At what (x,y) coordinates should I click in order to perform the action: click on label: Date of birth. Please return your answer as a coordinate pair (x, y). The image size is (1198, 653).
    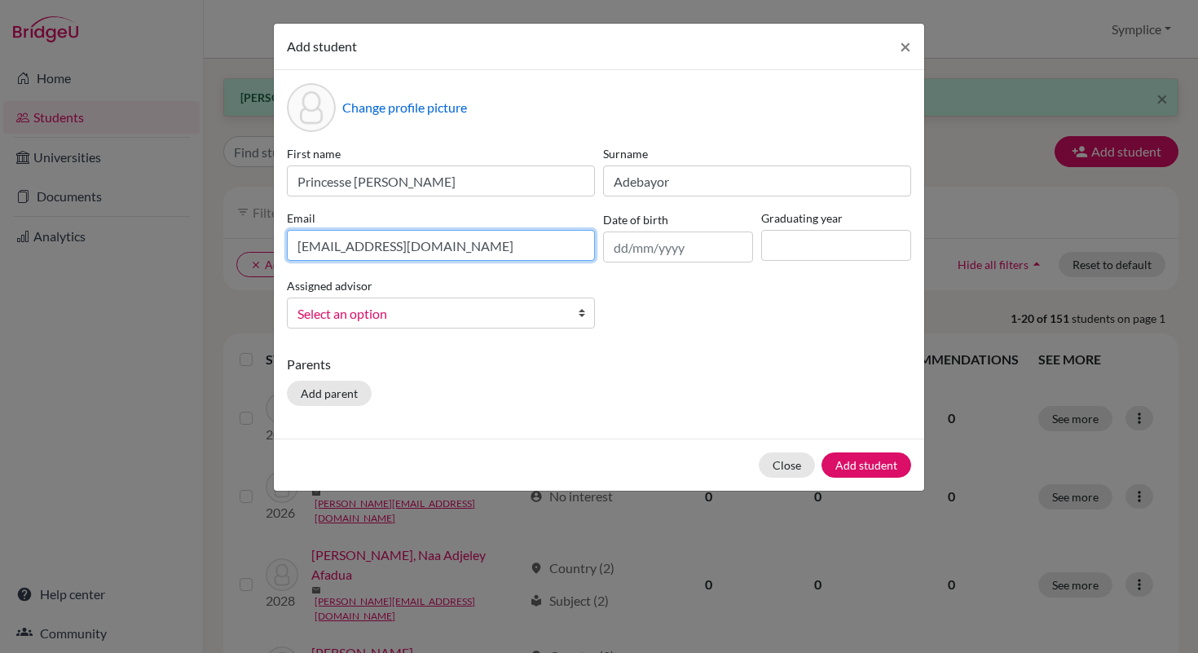
    Looking at the image, I should click on (636, 219).